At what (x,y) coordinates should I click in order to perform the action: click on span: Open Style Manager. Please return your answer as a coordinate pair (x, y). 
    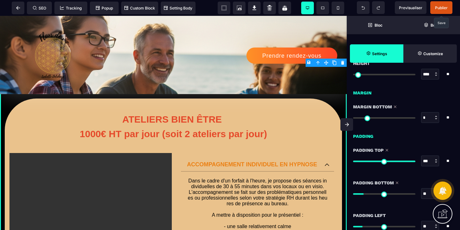
    Looking at the image, I should click on (430, 53).